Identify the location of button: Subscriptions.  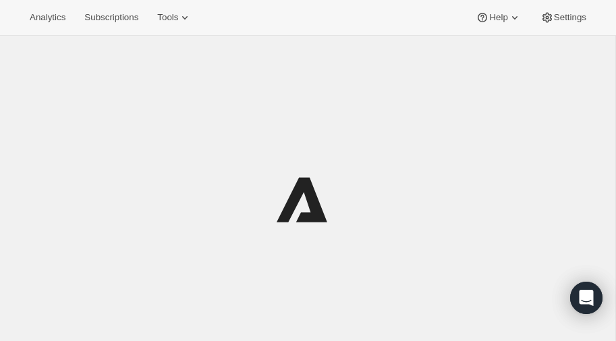
(111, 18).